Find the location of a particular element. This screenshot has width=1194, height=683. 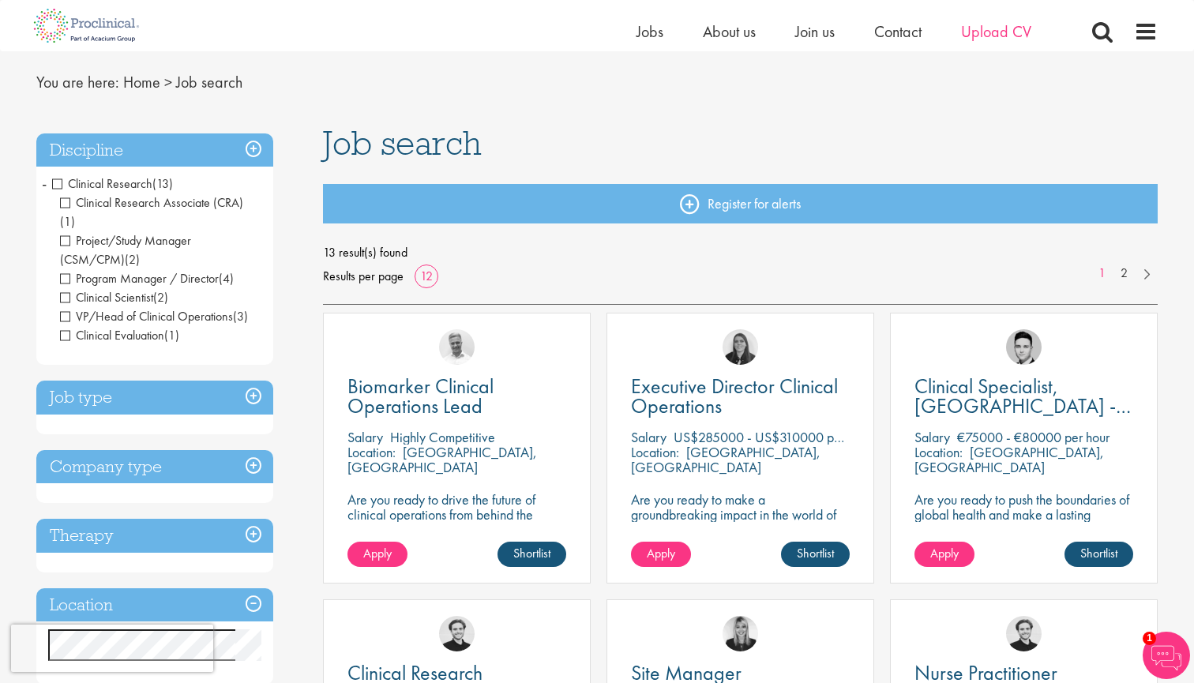

a: breadcrumb link is located at coordinates (141, 82).